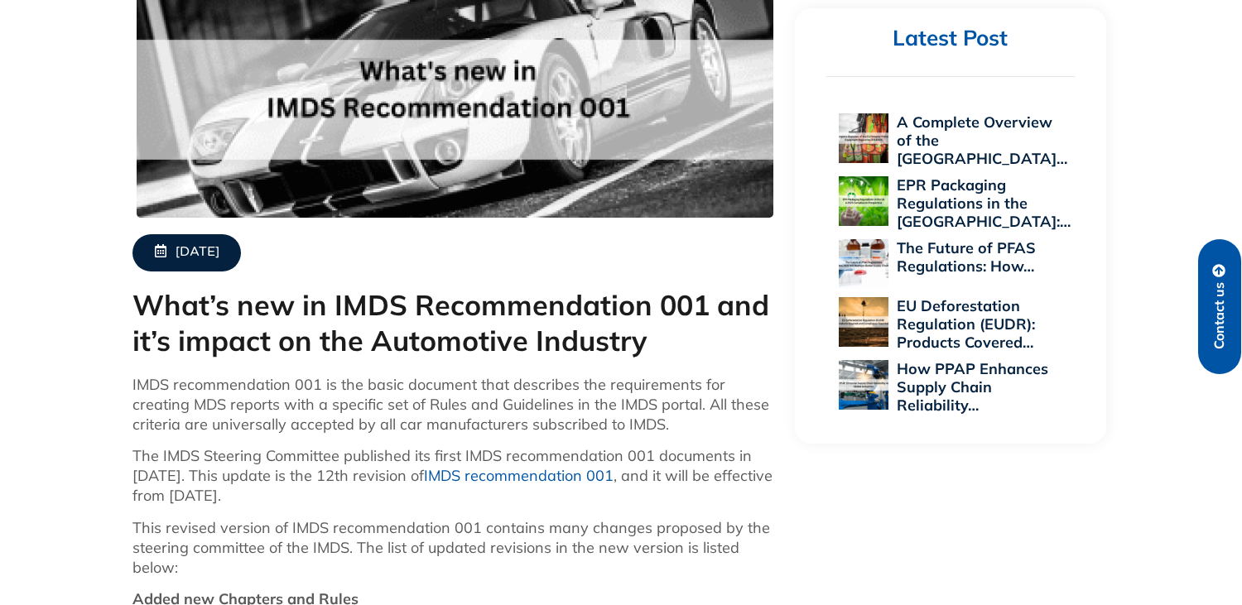  I want to click on h1: What’s new in IMDS Recommendation 001 and it’s impact on the Automotive Industry, so click(455, 323).